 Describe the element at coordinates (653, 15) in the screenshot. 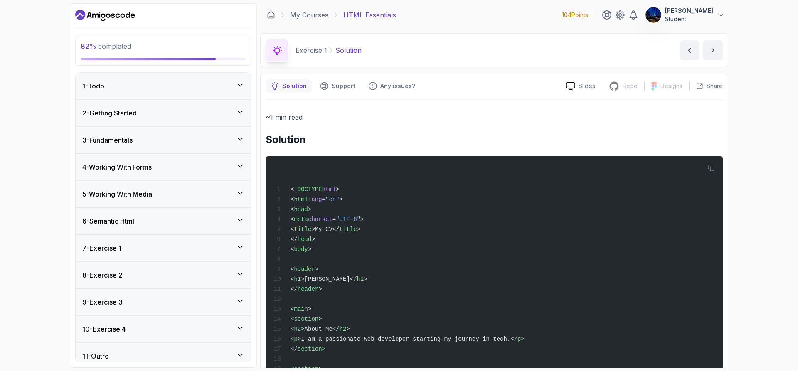

I see `img: user profile image` at that location.